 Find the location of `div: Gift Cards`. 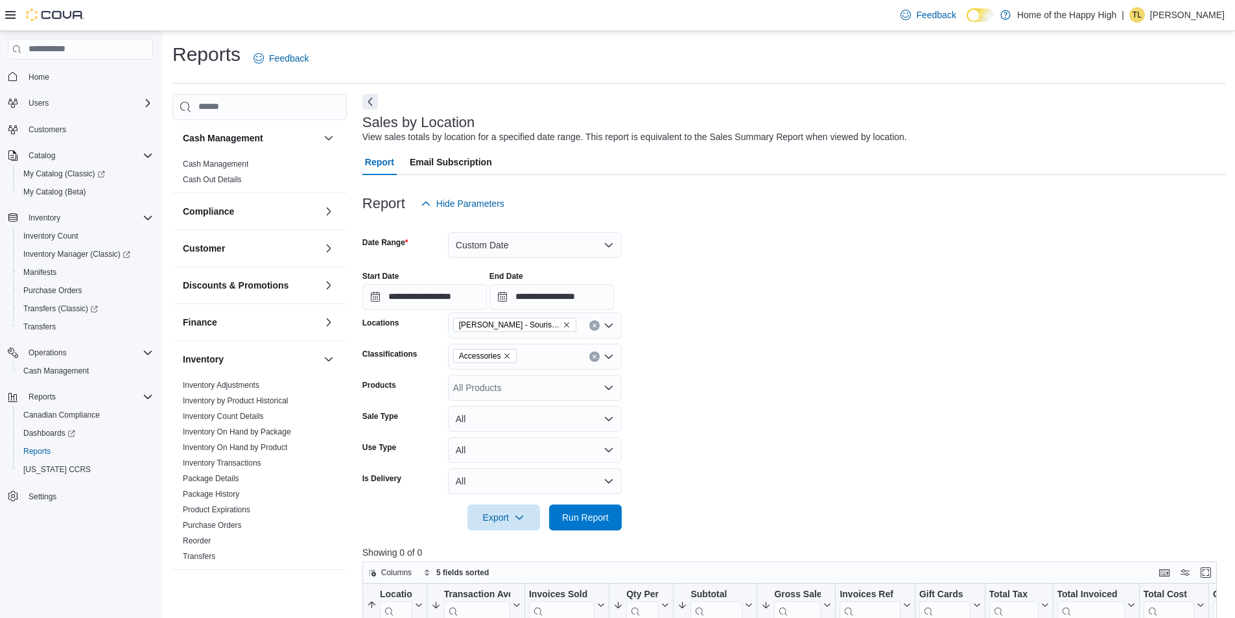

div: Gift Cards is located at coordinates (944, 594).